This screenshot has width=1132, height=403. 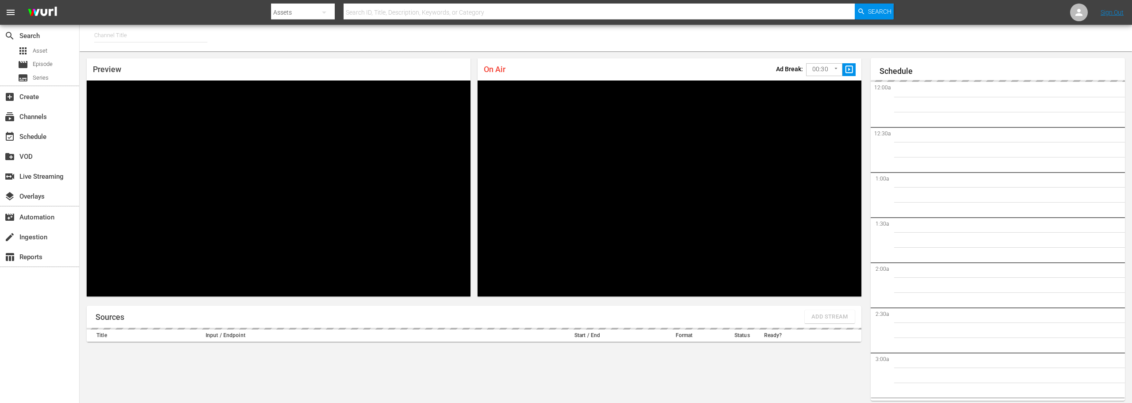 I want to click on span: Overlays, so click(x=10, y=196).